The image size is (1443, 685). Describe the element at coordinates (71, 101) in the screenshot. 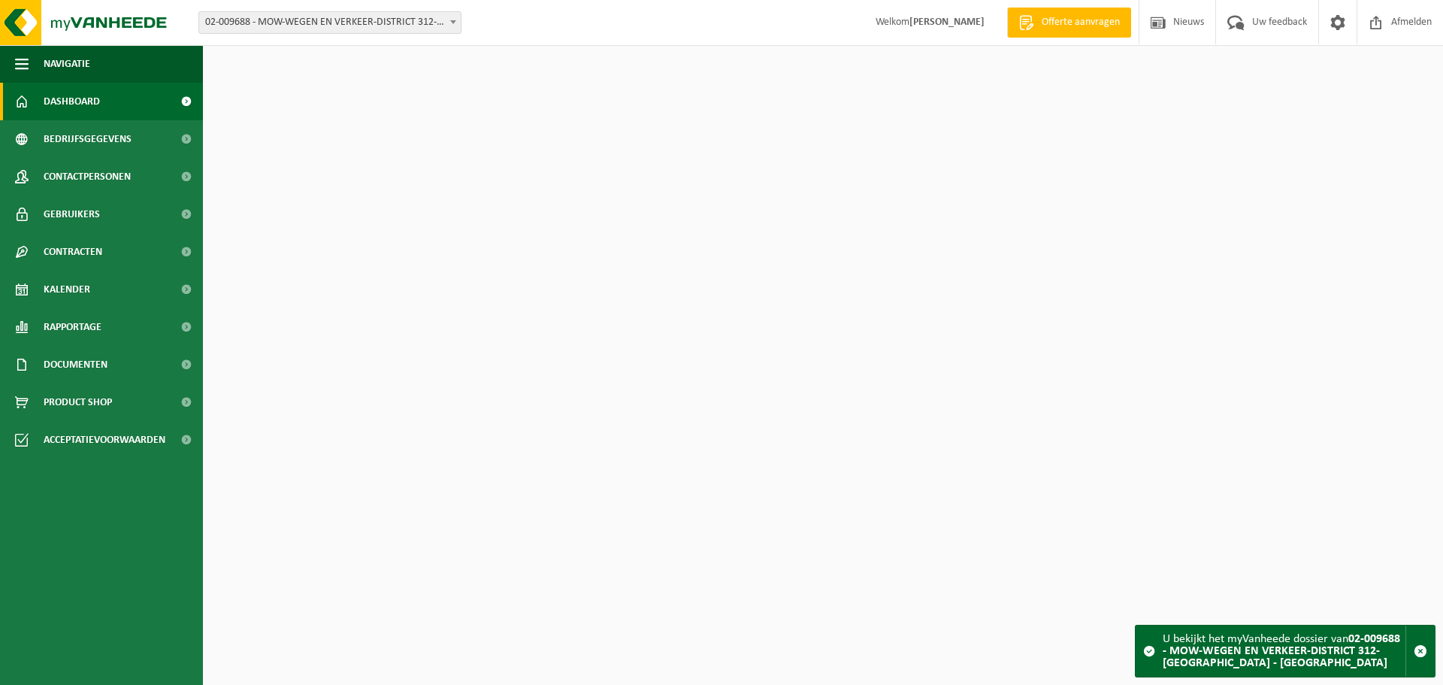

I see `span: Dashboard` at that location.